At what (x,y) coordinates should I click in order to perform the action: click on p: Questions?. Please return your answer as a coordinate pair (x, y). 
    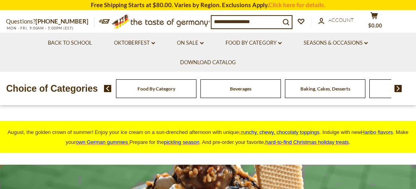
    Looking at the image, I should click on (50, 21).